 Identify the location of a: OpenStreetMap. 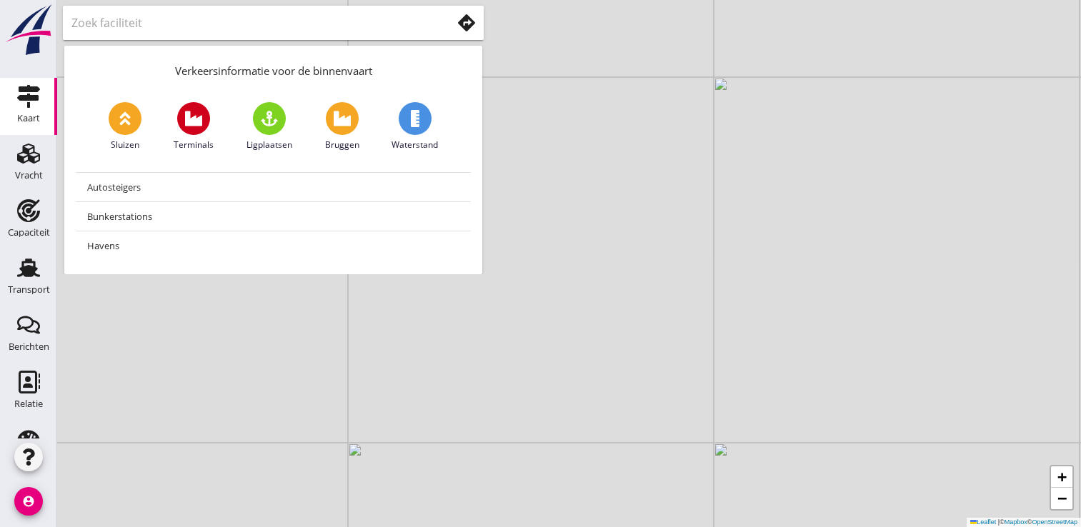
(1054, 522).